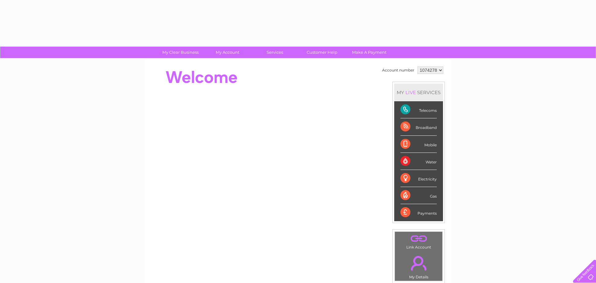 The image size is (596, 283). What do you see at coordinates (398, 70) in the screenshot?
I see `td: Account number` at bounding box center [398, 70].